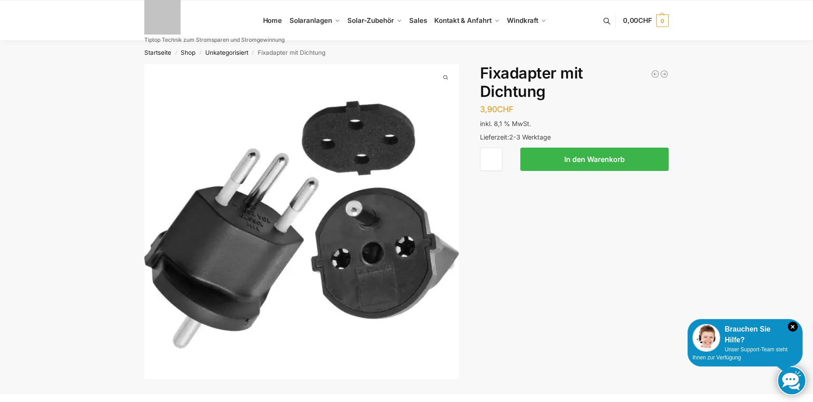 The image size is (813, 402). What do you see at coordinates (227, 52) in the screenshot?
I see `a: Unkategorisiert` at bounding box center [227, 52].